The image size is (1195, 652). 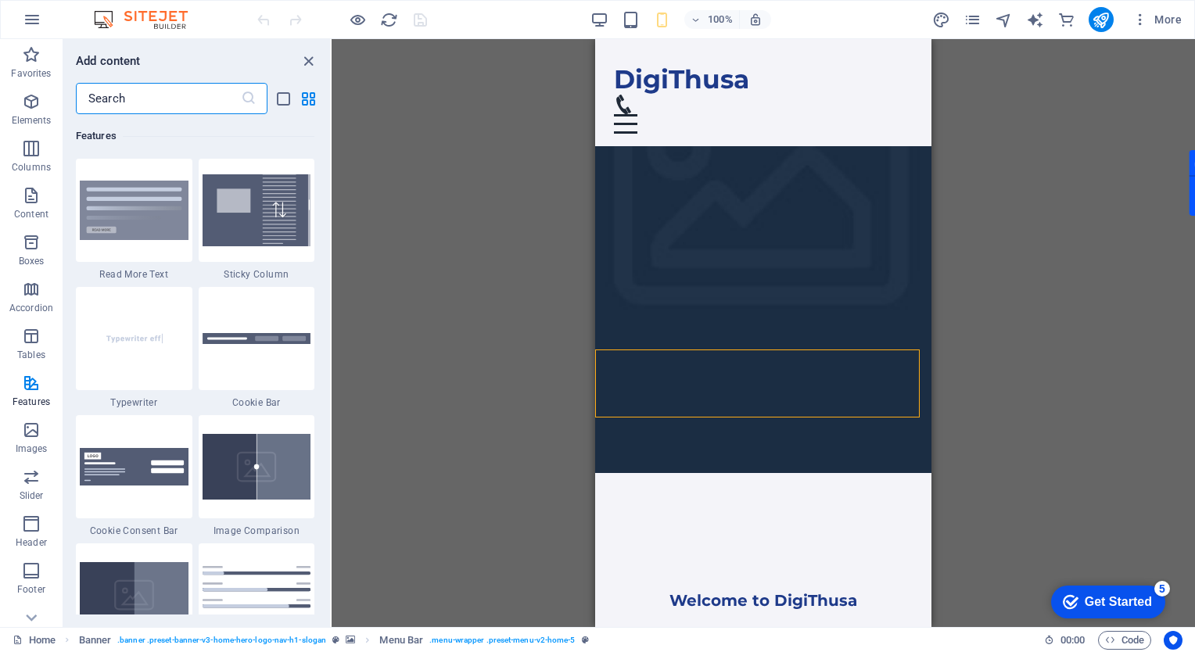 I want to click on span: Read More Text, so click(x=134, y=275).